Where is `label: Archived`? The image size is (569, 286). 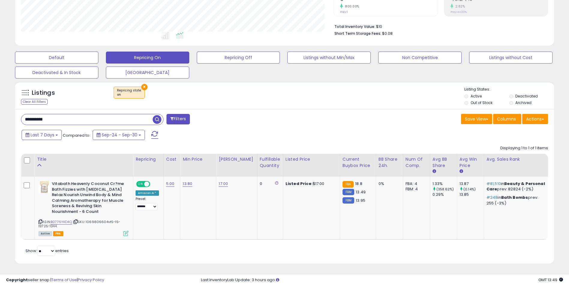
label: Archived is located at coordinates (524, 103).